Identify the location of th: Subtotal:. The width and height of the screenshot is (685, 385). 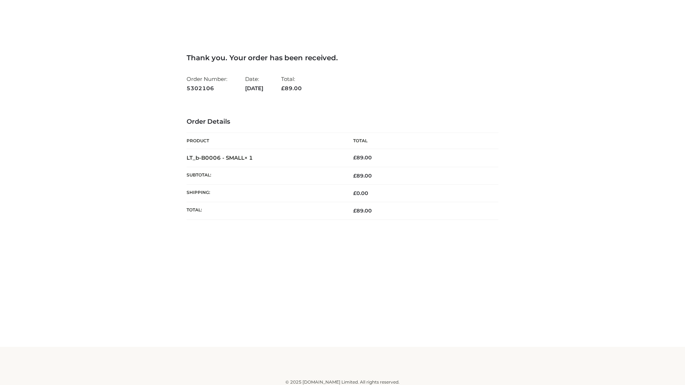
(264, 176).